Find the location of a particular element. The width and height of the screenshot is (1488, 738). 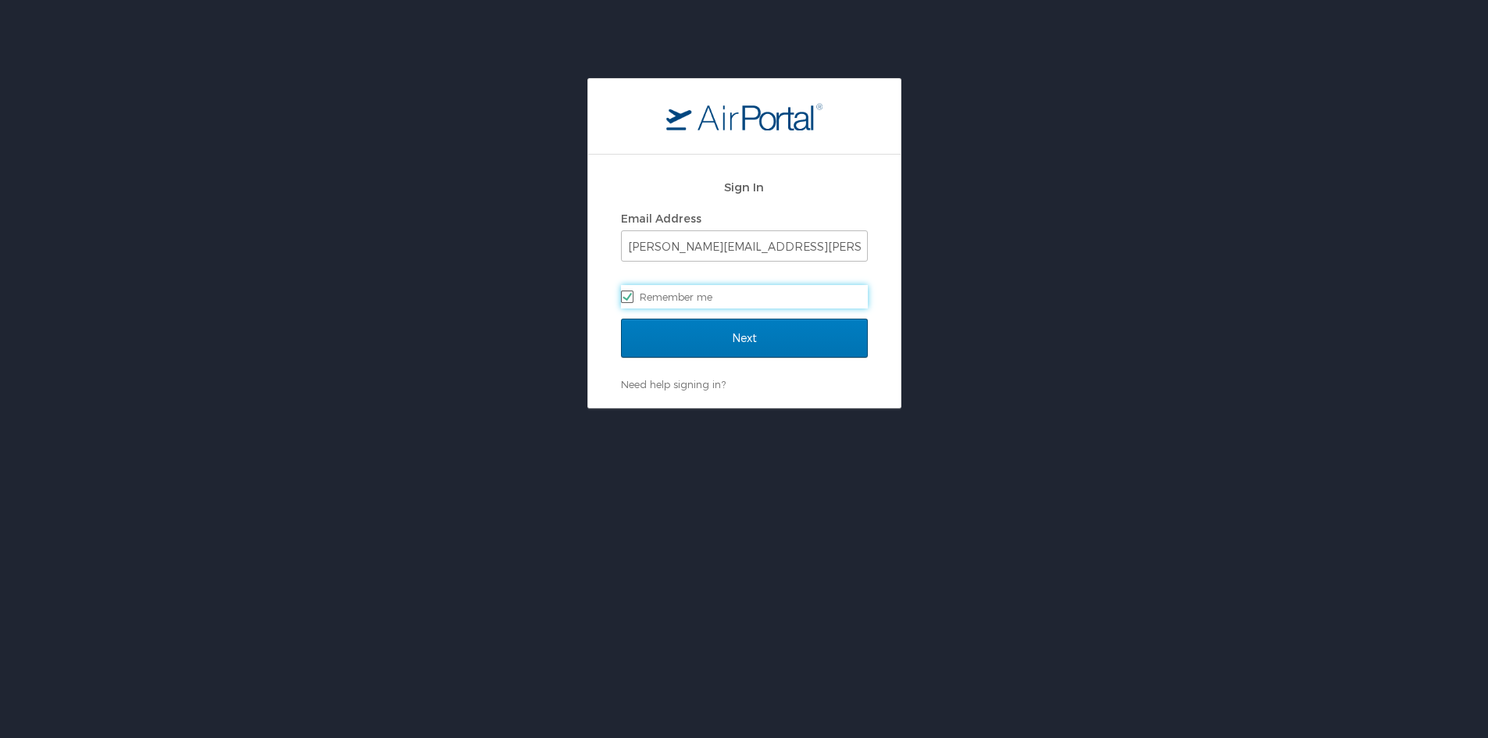

a: Need help signing in? is located at coordinates (674, 384).